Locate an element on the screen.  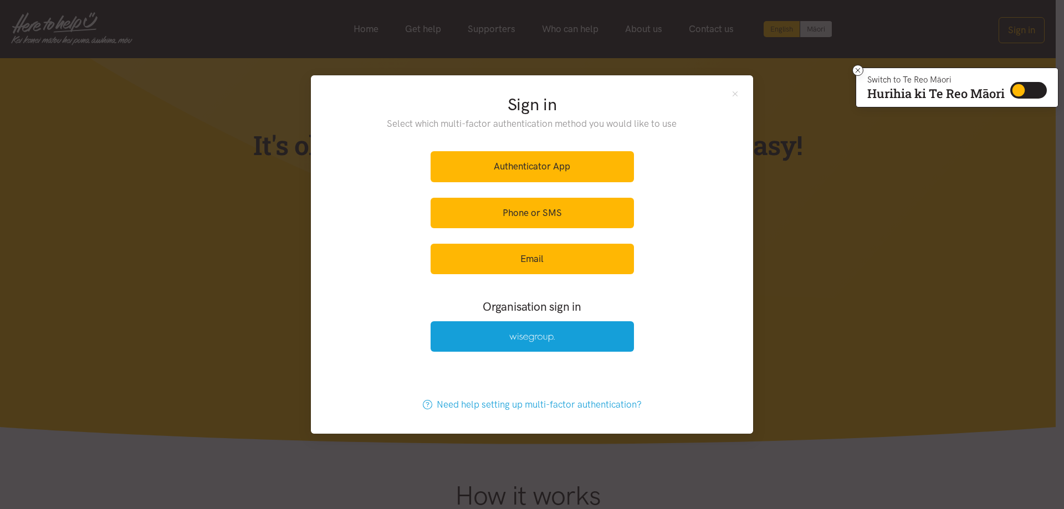
p: Switch to Te Reo Māori is located at coordinates (936, 80).